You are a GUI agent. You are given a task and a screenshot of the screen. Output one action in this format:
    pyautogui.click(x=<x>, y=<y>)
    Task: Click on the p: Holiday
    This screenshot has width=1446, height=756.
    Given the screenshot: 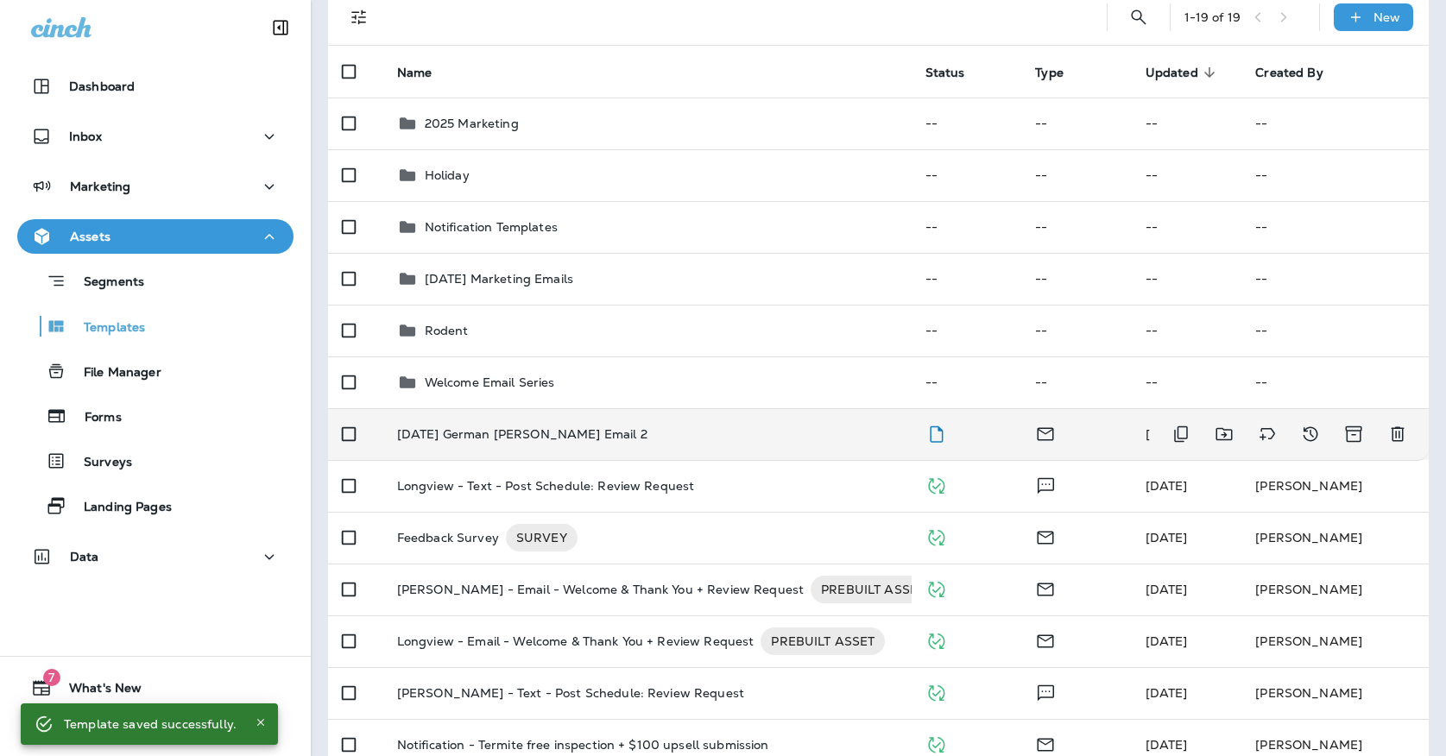 What is the action you would take?
    pyautogui.click(x=447, y=175)
    